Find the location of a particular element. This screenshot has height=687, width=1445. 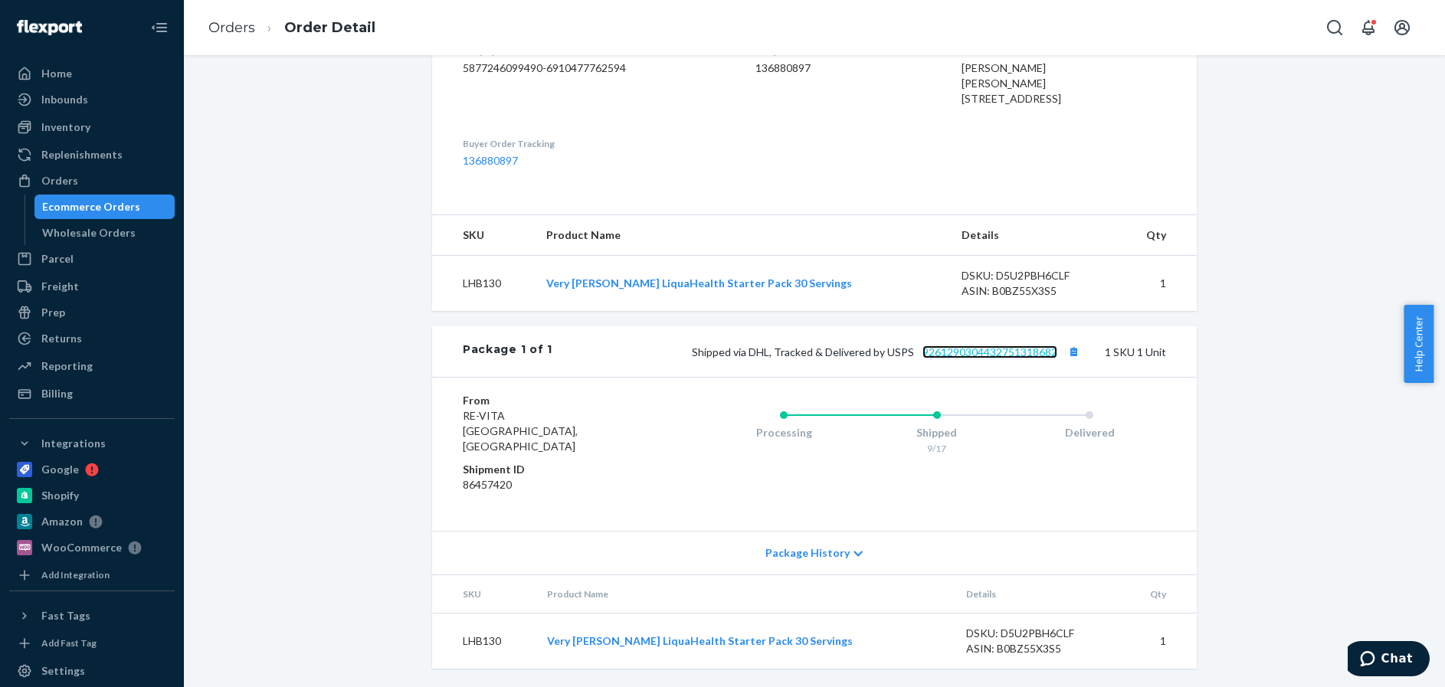

div: Amazon is located at coordinates (62, 522).